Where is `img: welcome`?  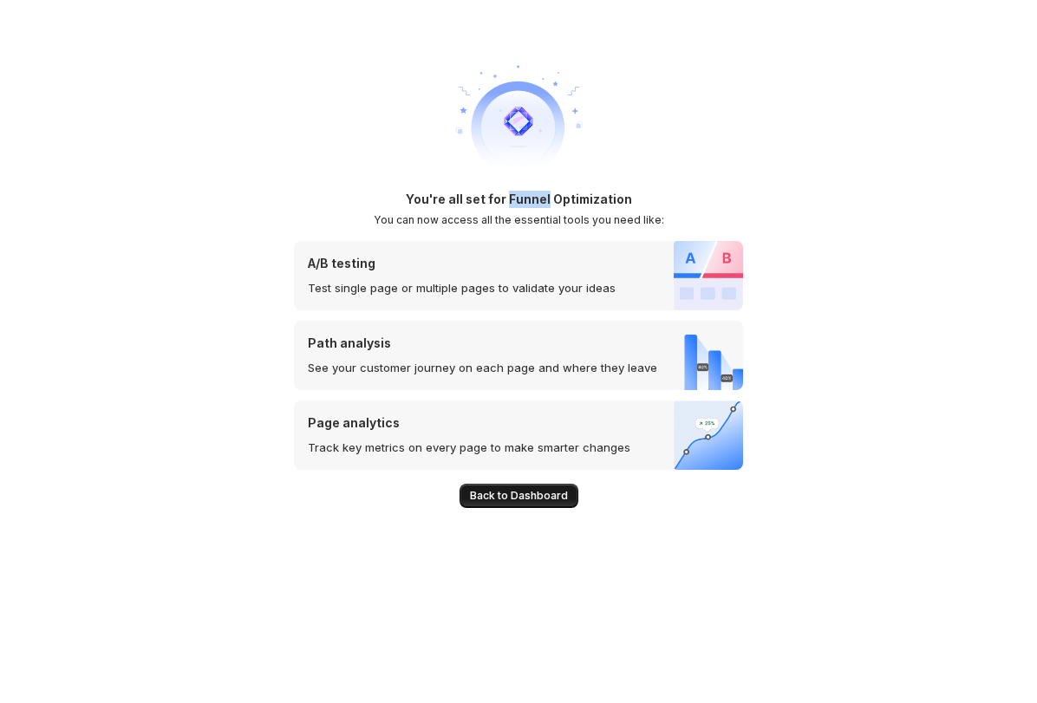 img: welcome is located at coordinates (518, 121).